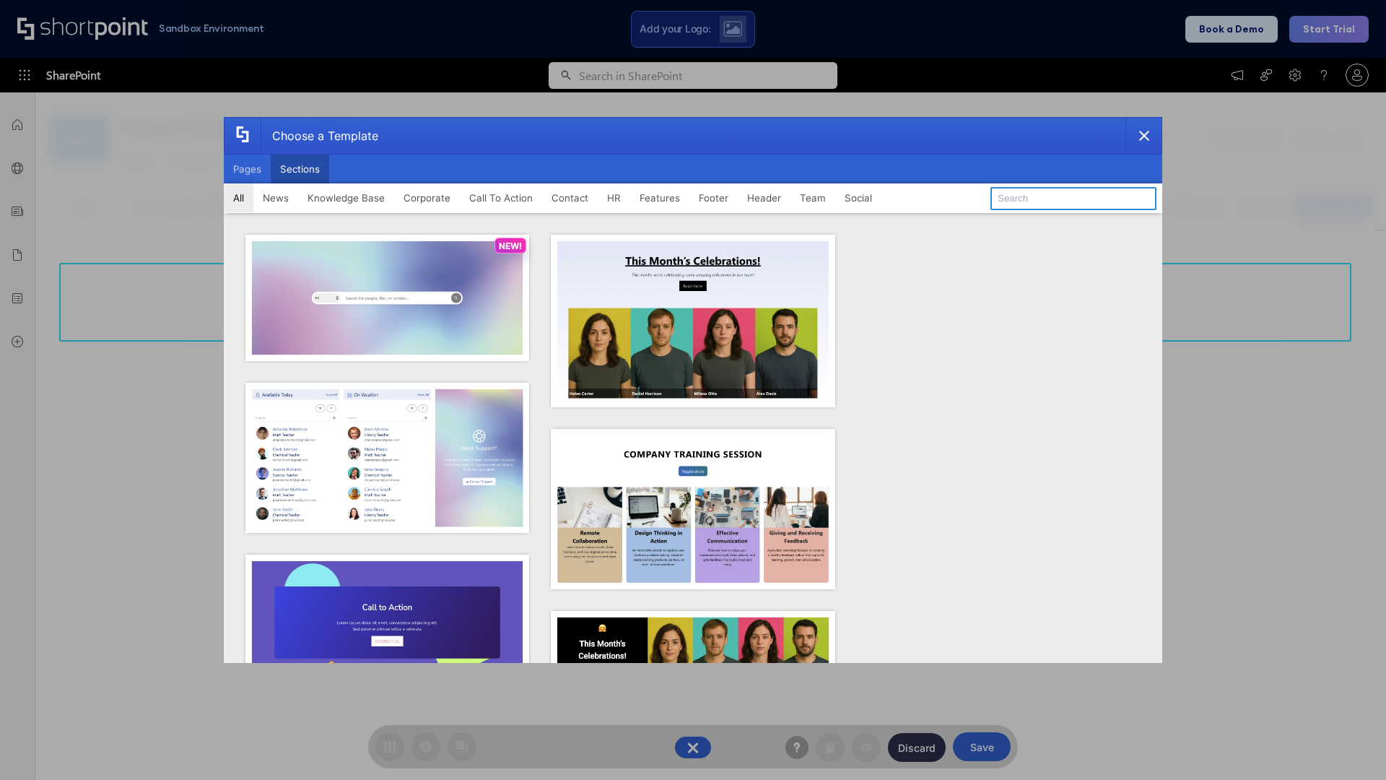 This screenshot has height=780, width=1386. I want to click on button: Corporate, so click(427, 198).